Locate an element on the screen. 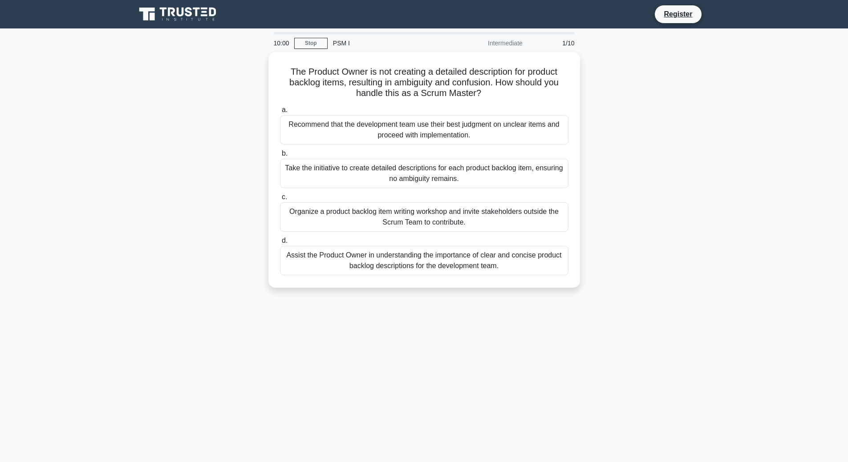 Image resolution: width=848 pixels, height=462 pixels. div: Intermediate is located at coordinates (489, 43).